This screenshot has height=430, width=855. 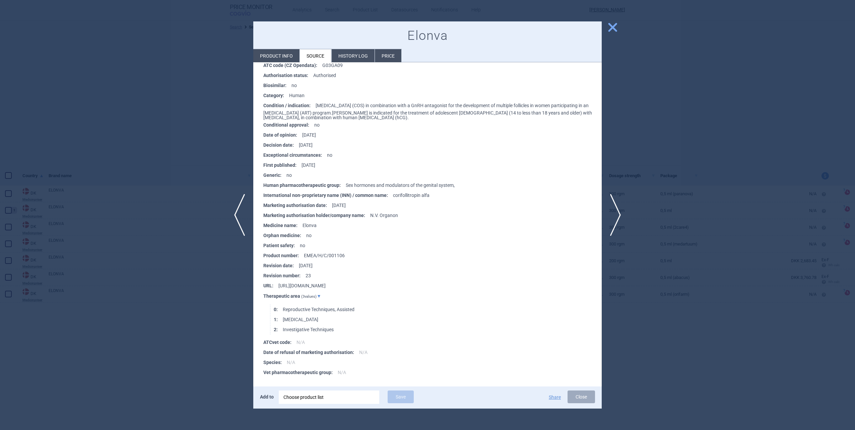 What do you see at coordinates (428, 36) in the screenshot?
I see `h1: Elonva` at bounding box center [428, 36].